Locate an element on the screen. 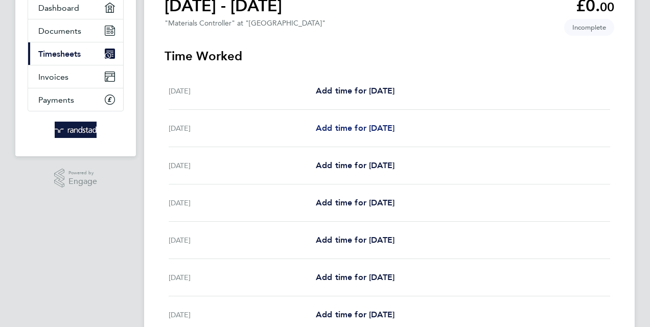 This screenshot has height=327, width=650. span: Dashboard is located at coordinates (59, 8).